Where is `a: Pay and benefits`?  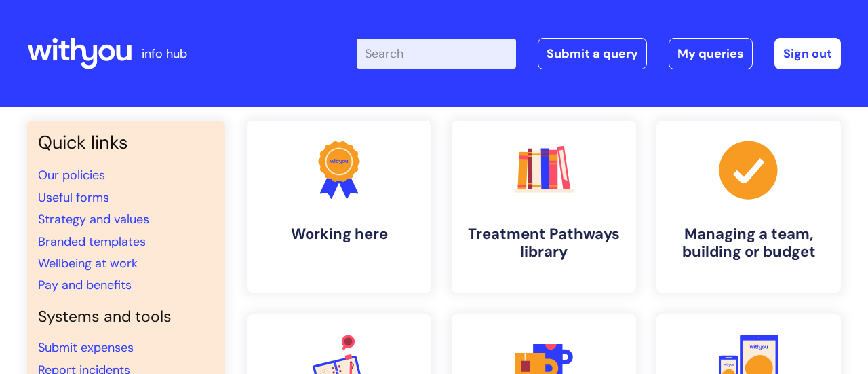 a: Pay and benefits is located at coordinates (85, 285).